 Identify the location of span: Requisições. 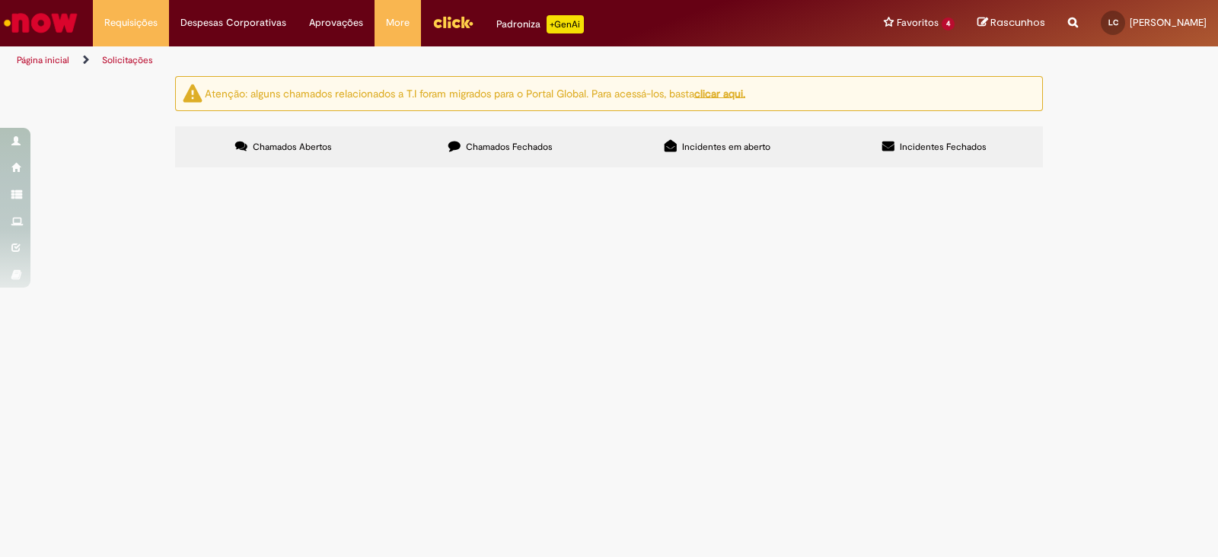
(131, 23).